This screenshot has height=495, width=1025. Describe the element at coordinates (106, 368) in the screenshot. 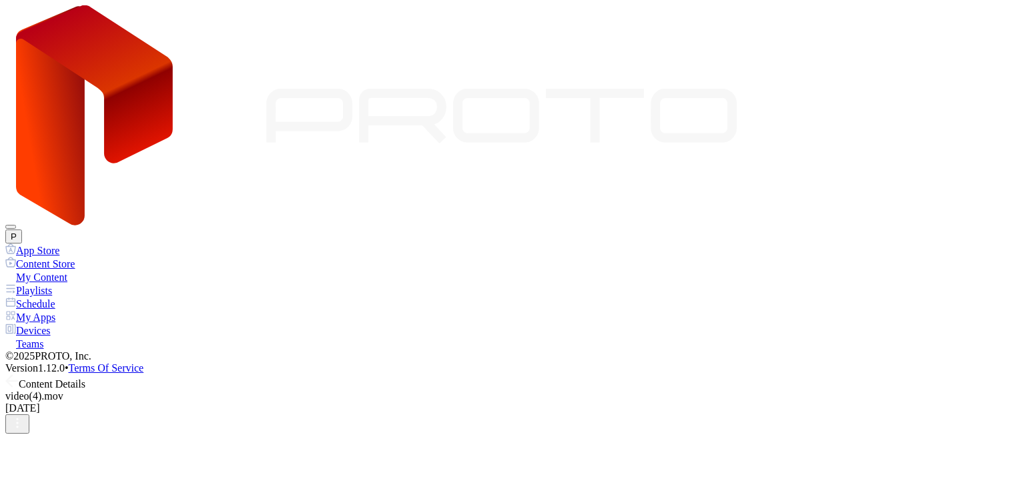

I see `a: Terms Of Service` at that location.